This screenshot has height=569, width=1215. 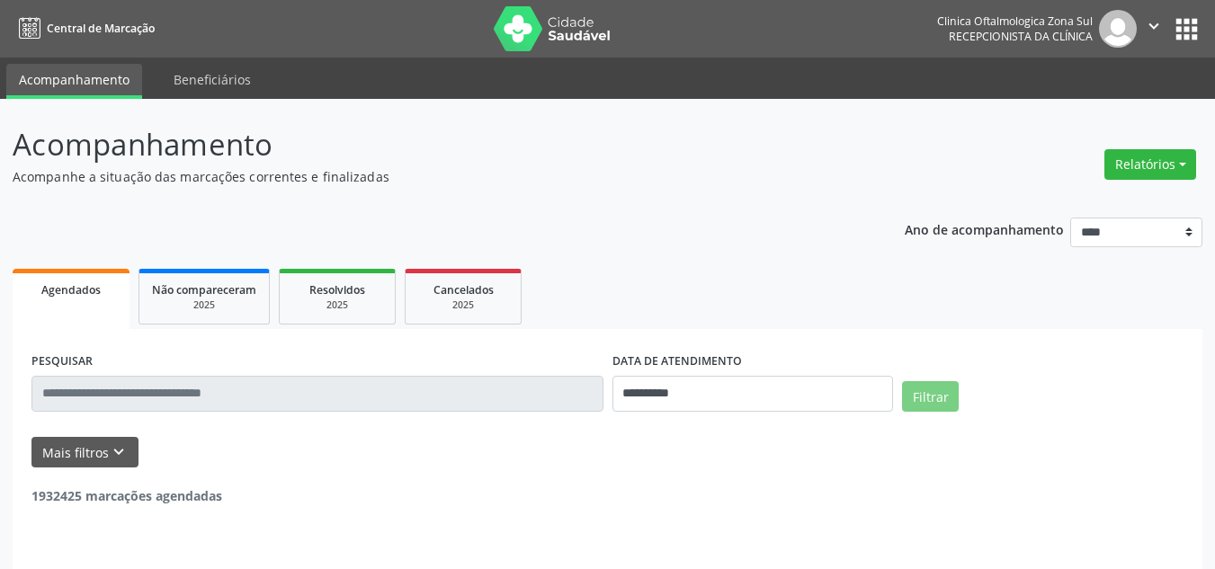 What do you see at coordinates (1118, 29) in the screenshot?
I see `img: img` at bounding box center [1118, 29].